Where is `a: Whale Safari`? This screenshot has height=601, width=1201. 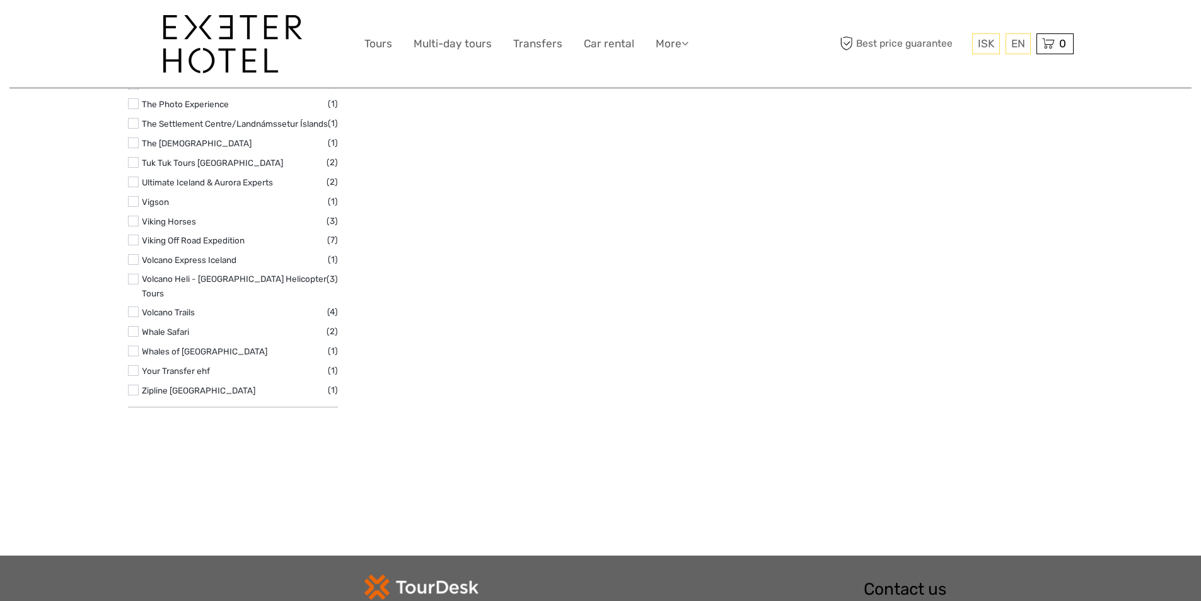
a: Whale Safari is located at coordinates (165, 332).